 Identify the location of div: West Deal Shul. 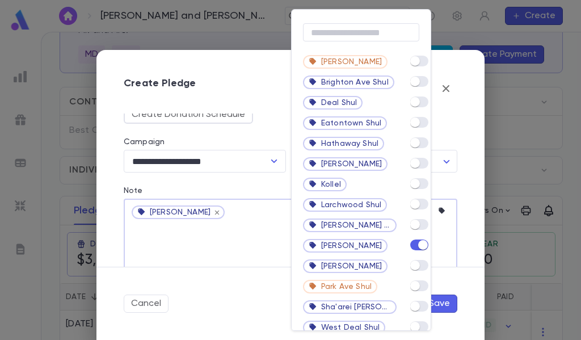
(344, 327).